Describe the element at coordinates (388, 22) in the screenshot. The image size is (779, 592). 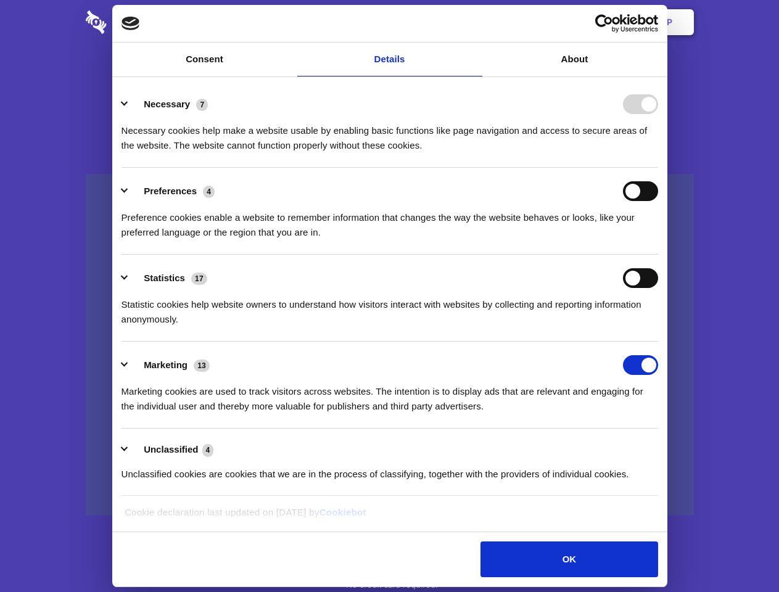
I see `a: Pricing` at that location.